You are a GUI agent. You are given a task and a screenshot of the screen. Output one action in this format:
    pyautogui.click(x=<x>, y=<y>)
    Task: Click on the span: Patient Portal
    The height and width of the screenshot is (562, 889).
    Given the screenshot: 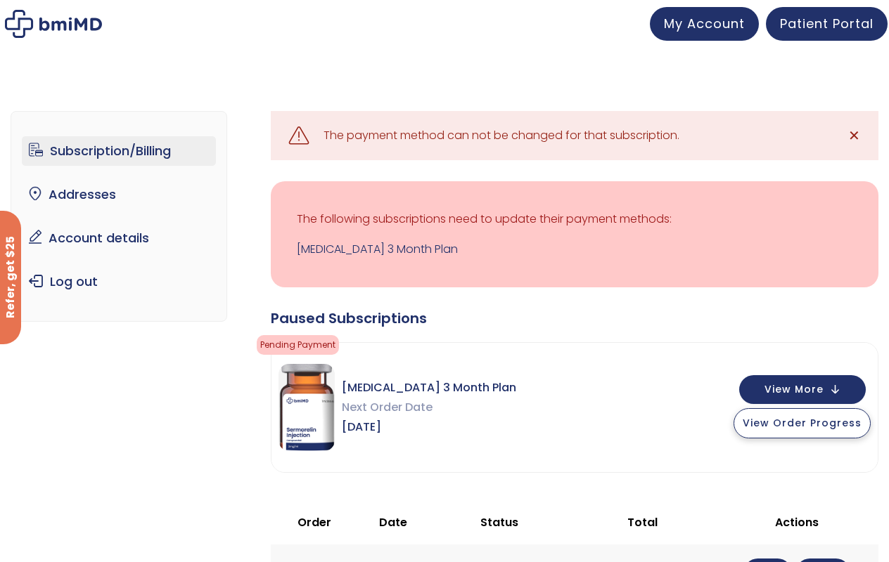 What is the action you would take?
    pyautogui.click(x=826, y=23)
    